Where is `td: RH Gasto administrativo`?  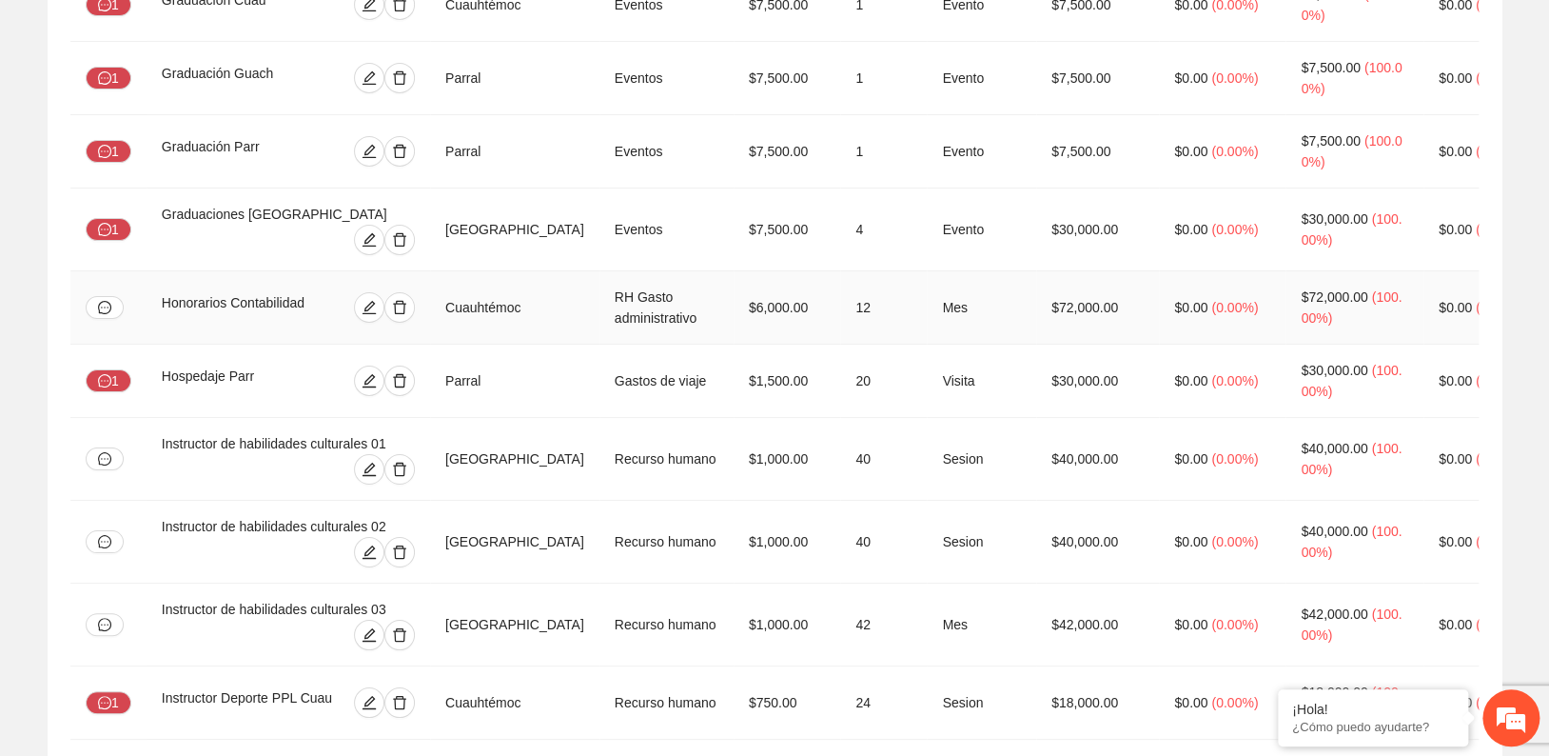
td: RH Gasto administrativo is located at coordinates (666, 307).